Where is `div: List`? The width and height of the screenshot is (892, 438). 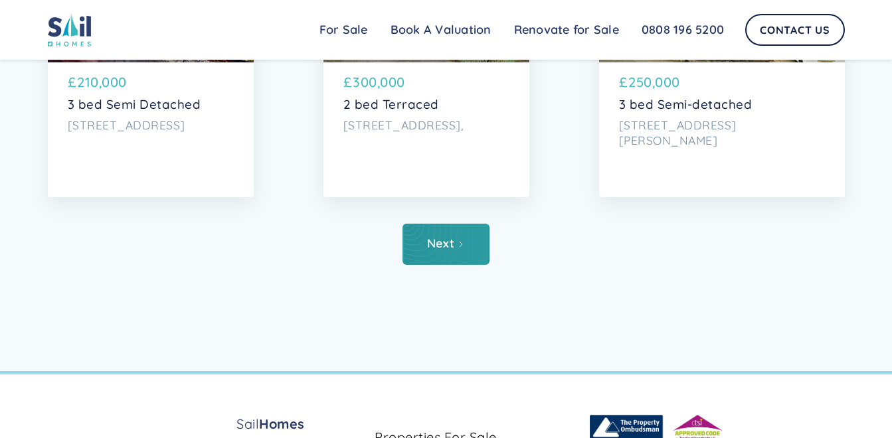
div: List is located at coordinates (446, 244).